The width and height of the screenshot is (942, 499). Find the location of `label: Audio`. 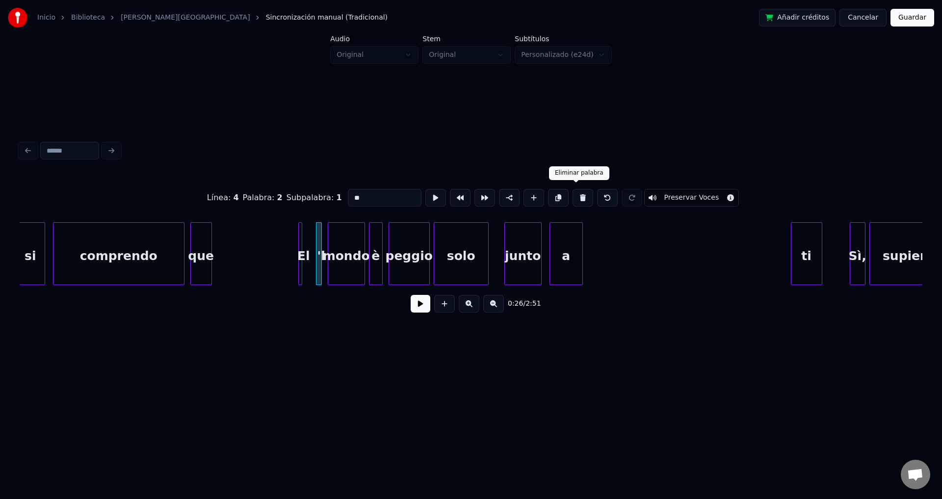

label: Audio is located at coordinates (374, 39).